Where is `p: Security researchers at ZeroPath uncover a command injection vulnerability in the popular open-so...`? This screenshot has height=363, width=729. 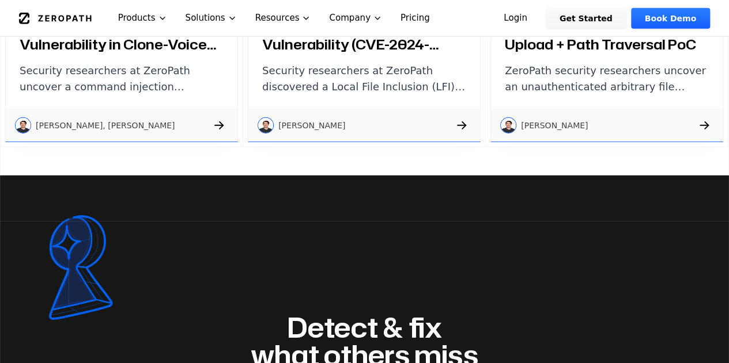 p: Security researchers at ZeroPath uncover a command injection vulnerability in the popular open-so... is located at coordinates (122, 79).